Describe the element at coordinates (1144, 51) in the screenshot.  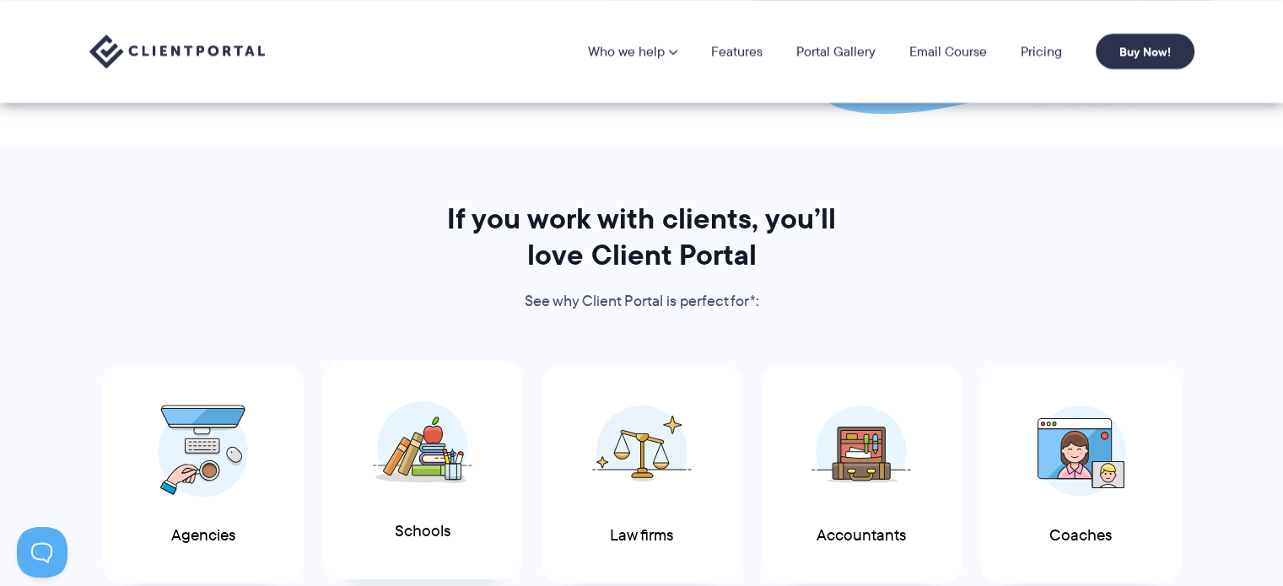
I see `a: Buy Now!` at that location.